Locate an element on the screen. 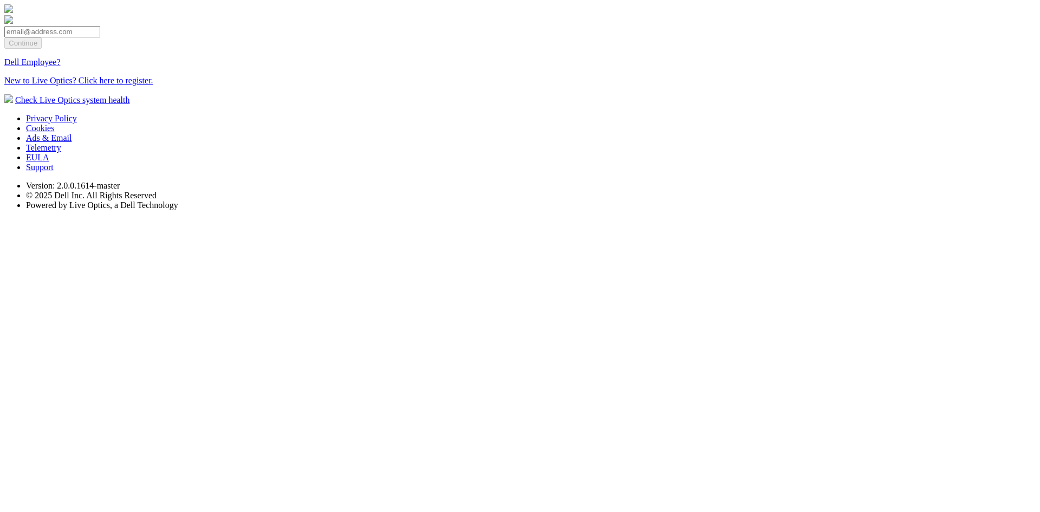 The height and width of the screenshot is (512, 1040). a: Ads & Email is located at coordinates (49, 138).